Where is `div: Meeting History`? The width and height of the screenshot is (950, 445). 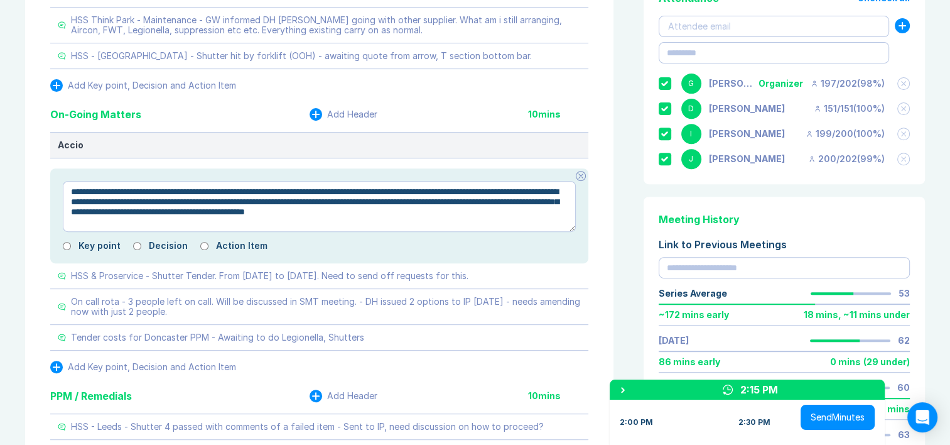
div: Meeting History is located at coordinates (784, 219).